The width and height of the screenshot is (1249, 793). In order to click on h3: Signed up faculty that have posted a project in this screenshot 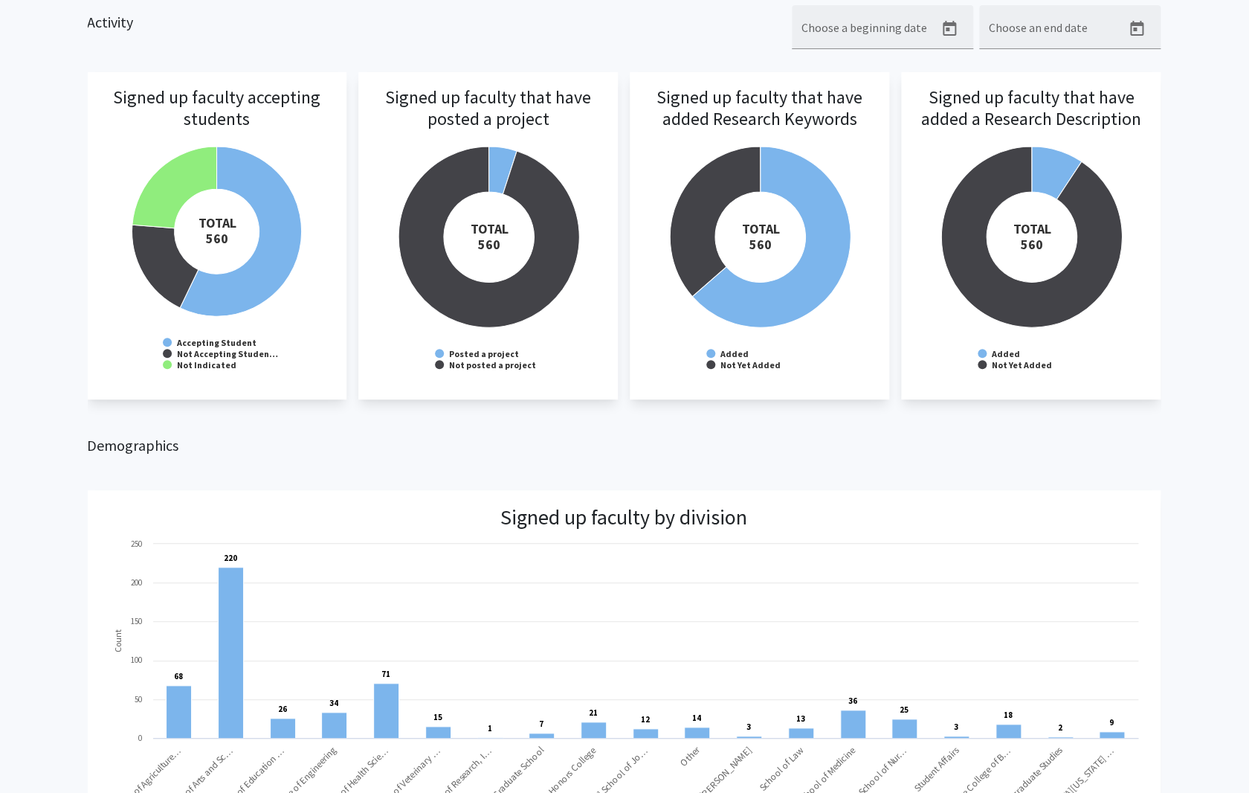, I will do `click(488, 129)`.